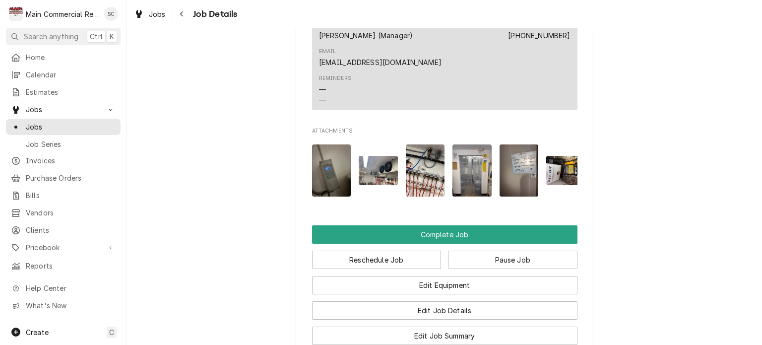 The image size is (762, 345). Describe the element at coordinates (472, 170) in the screenshot. I see `img: maIpmj6YQMu2VGxtf1X4` at that location.